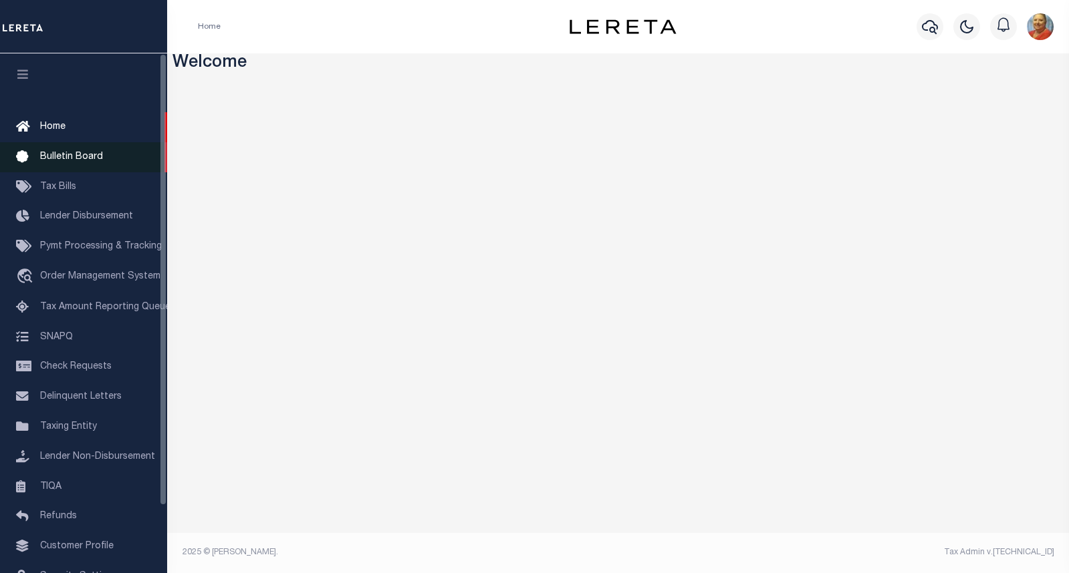 The height and width of the screenshot is (573, 1069). Describe the element at coordinates (27, 277) in the screenshot. I see `i: travel_explore` at that location.